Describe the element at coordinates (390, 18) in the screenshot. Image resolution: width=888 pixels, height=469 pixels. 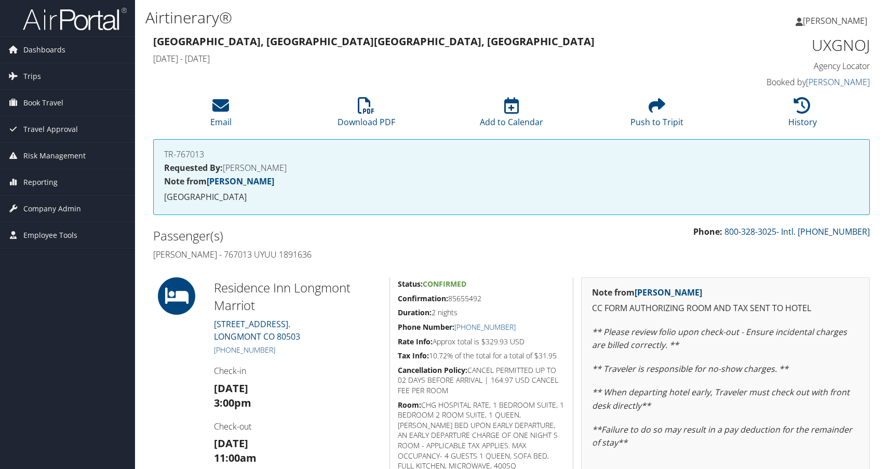
I see `h1: Airtinerary®` at that location.